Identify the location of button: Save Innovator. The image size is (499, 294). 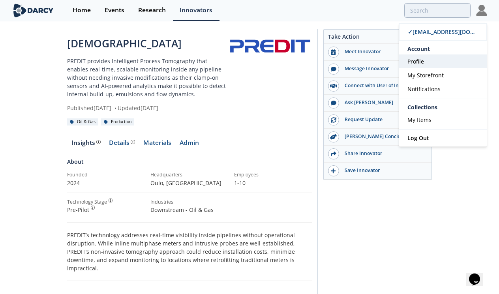
(378, 171).